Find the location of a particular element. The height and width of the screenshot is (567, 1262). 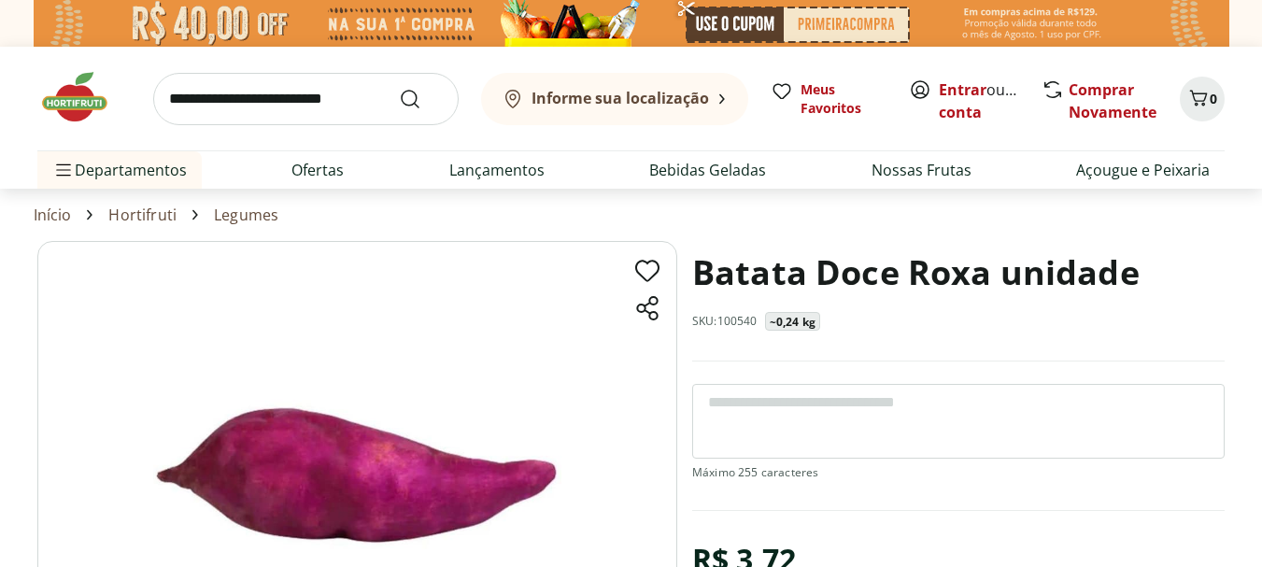

input: search is located at coordinates (305, 99).